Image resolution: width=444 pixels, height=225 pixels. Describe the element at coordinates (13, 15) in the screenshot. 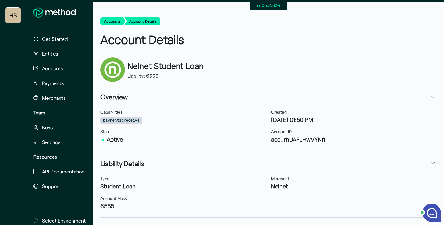

I see `span: HB` at that location.